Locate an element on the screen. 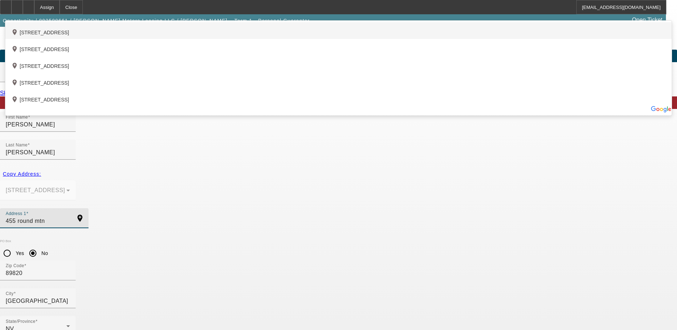 The height and width of the screenshot is (330, 677). mat-label: Last Name is located at coordinates (16, 145).